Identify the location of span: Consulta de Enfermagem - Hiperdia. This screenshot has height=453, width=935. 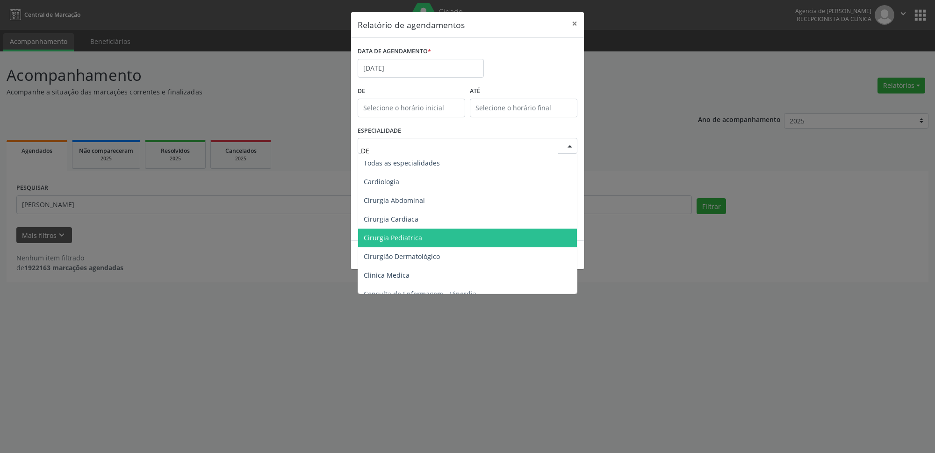
(420, 294).